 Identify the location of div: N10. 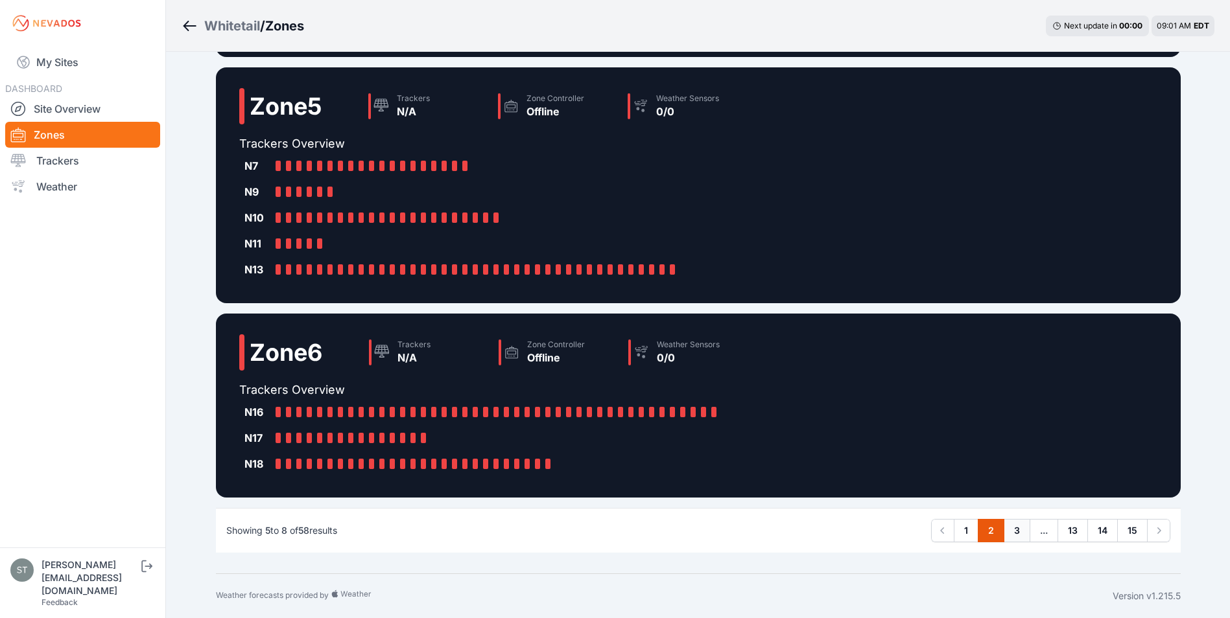
(257, 218).